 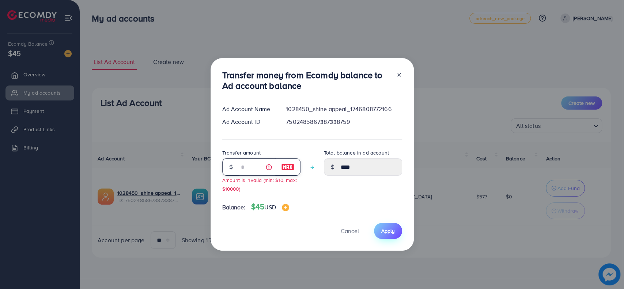 I want to click on button: Cancel, so click(x=350, y=231).